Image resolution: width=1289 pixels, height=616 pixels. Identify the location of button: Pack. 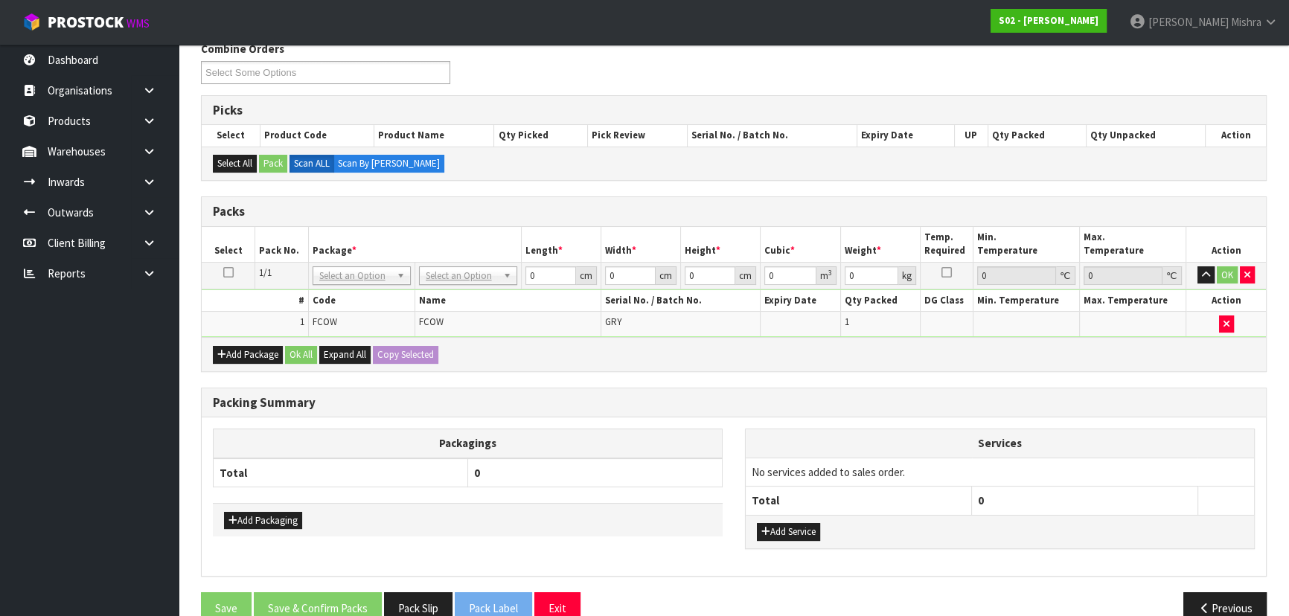
(273, 164).